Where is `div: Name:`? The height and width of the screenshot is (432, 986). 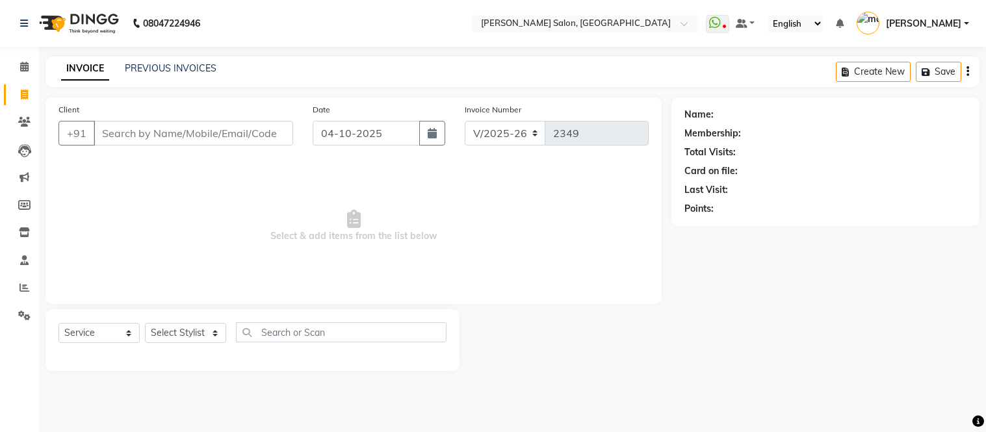
div: Name: is located at coordinates (699, 114).